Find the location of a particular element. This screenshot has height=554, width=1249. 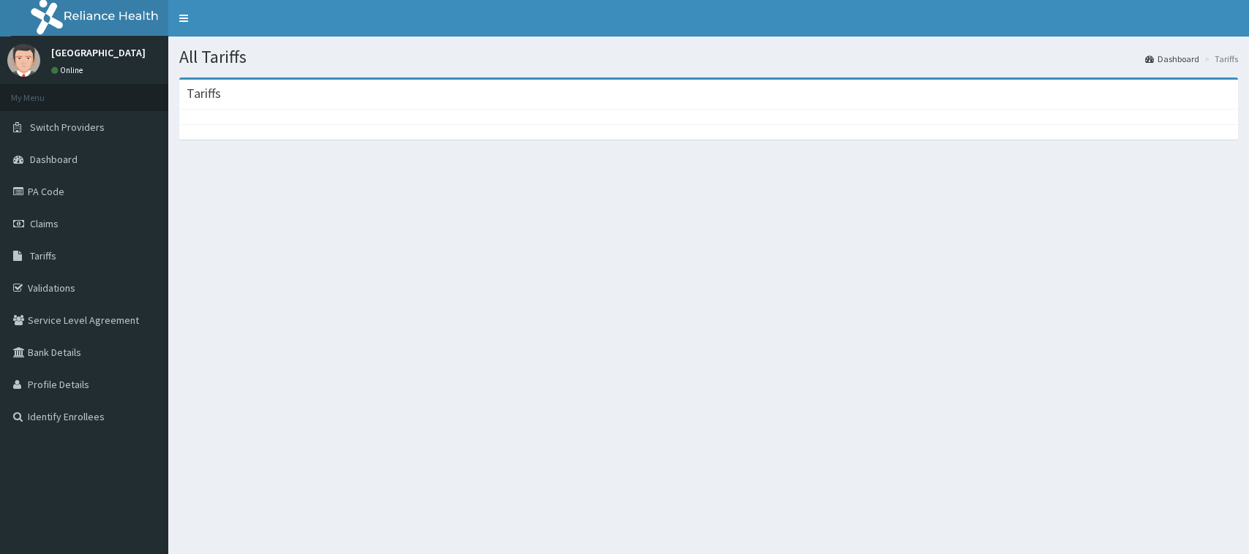

span: Switch Providers is located at coordinates (67, 127).